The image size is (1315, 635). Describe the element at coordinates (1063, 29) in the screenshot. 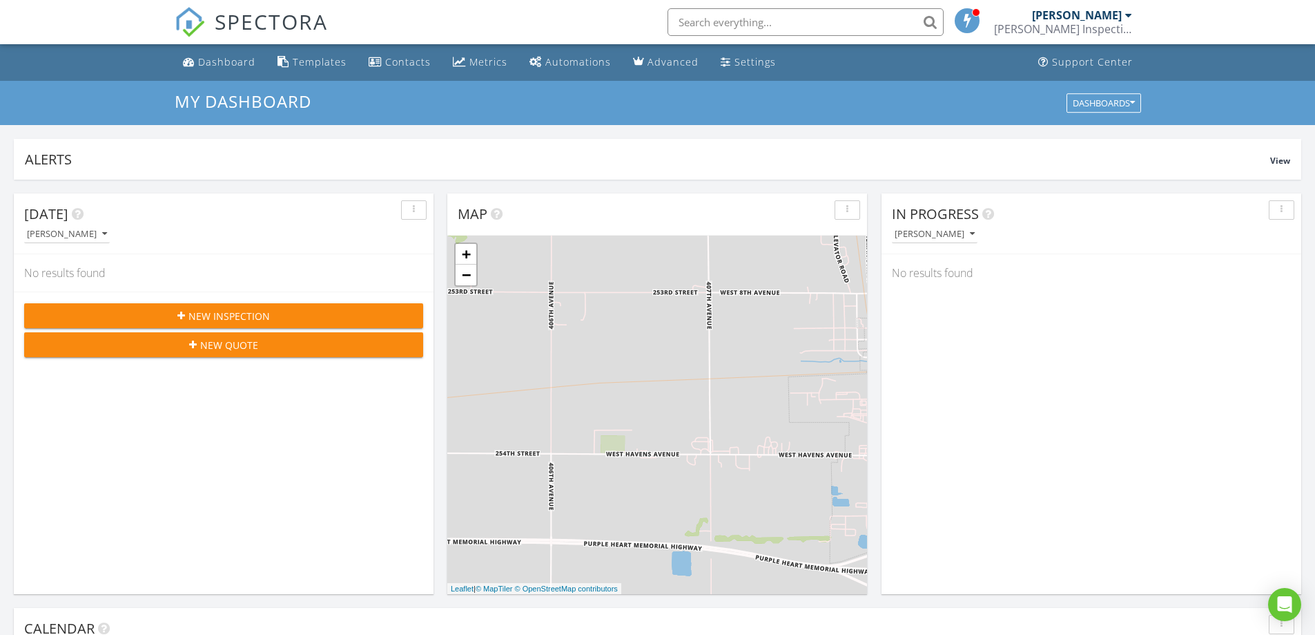

I see `div: Sandoval Inspections` at that location.